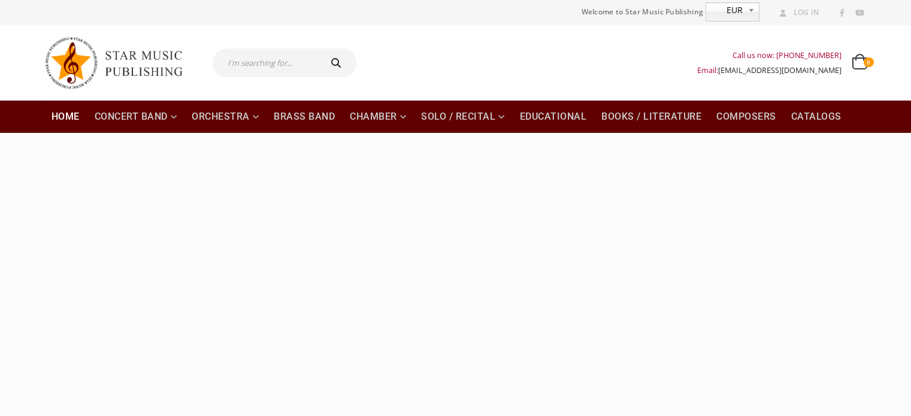  Describe the element at coordinates (338, 63) in the screenshot. I see `button: Search` at that location.